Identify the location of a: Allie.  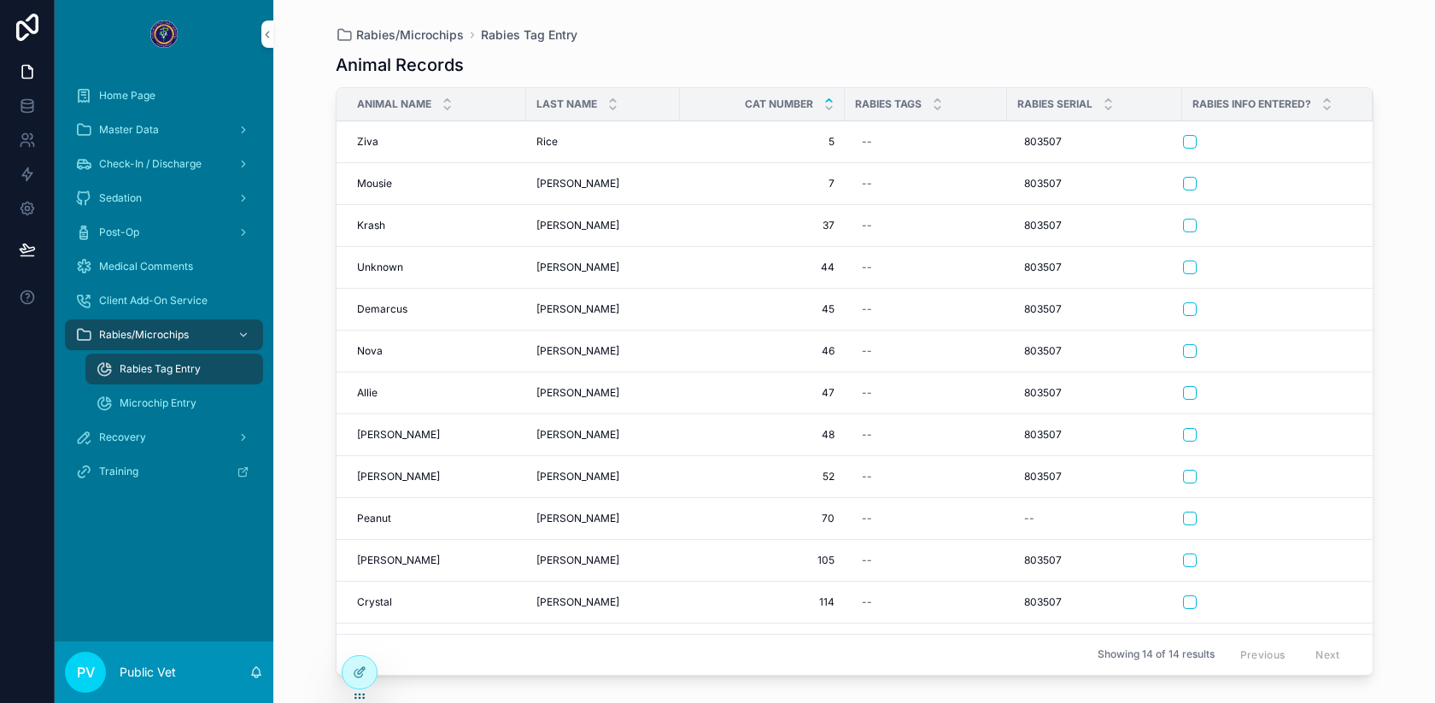
(436, 393).